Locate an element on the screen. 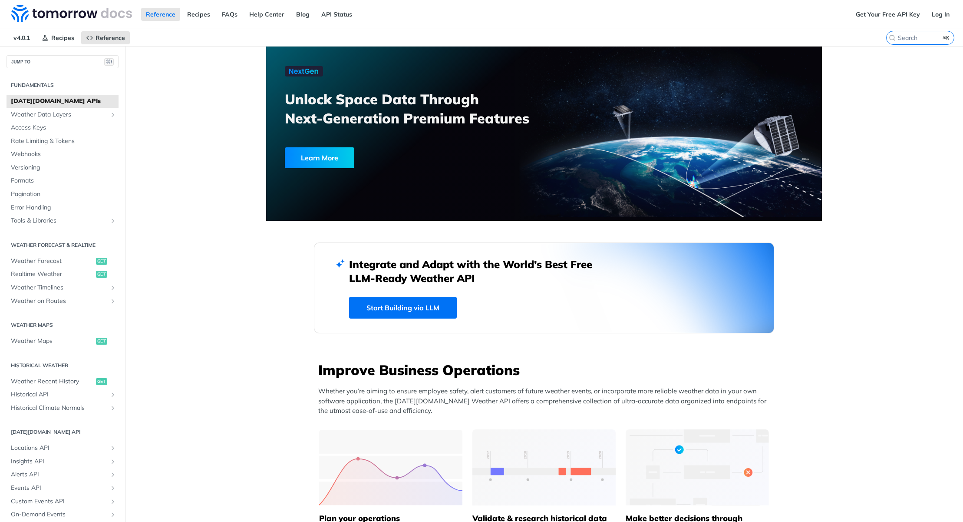 The height and width of the screenshot is (522, 963). span: Weather Forecast is located at coordinates (52, 261).